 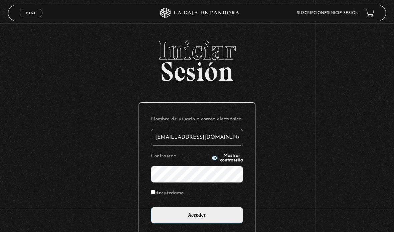 I want to click on button: Mostrar contraseña, so click(x=227, y=158).